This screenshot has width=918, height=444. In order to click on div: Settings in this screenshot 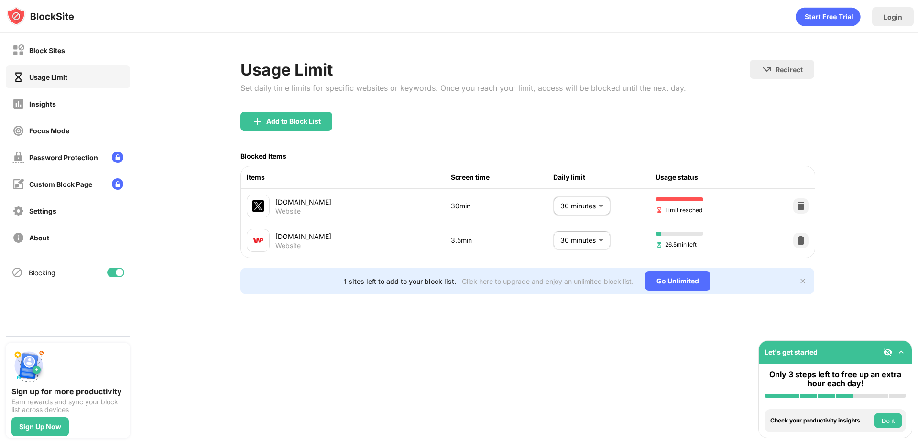, I will do `click(43, 211)`.